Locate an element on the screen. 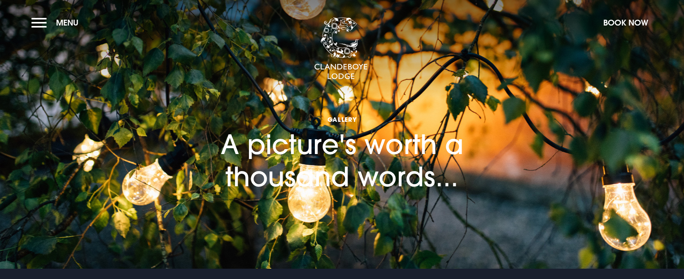  span: Menu is located at coordinates (67, 22).